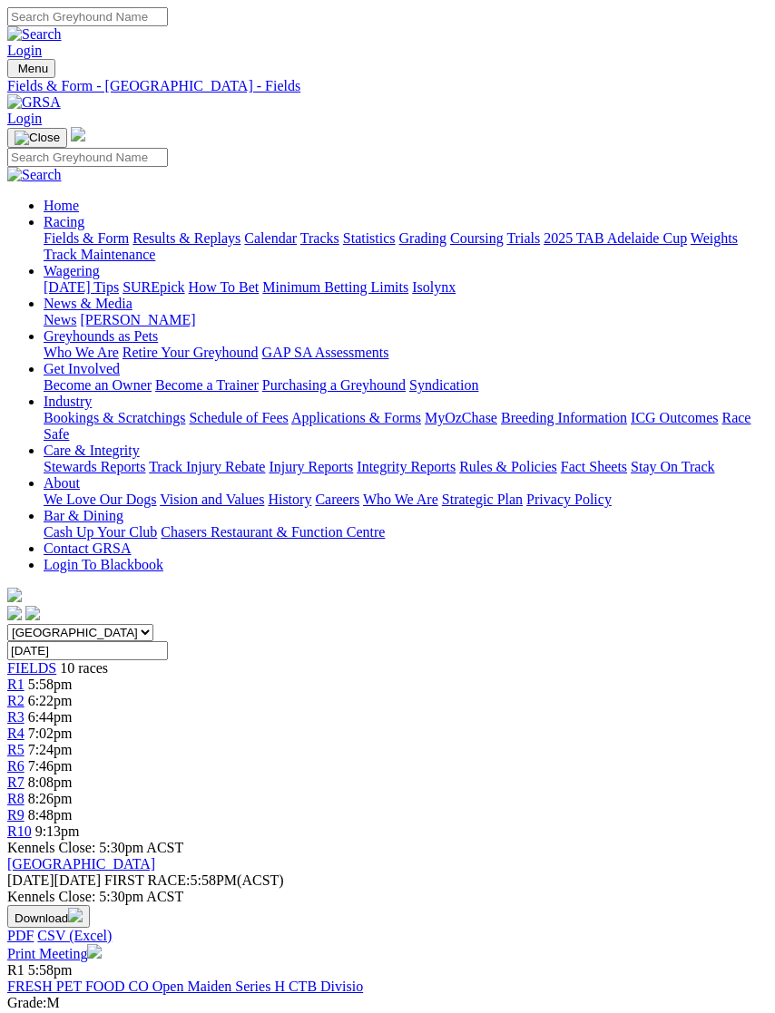  I want to click on a: Bar & Dining, so click(83, 515).